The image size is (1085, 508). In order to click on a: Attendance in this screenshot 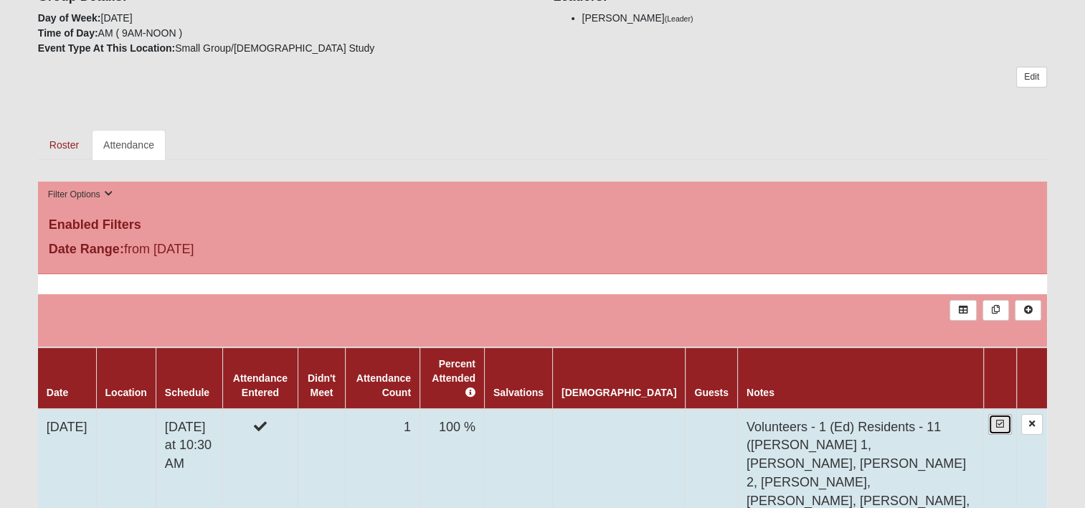, I will do `click(128, 145)`.